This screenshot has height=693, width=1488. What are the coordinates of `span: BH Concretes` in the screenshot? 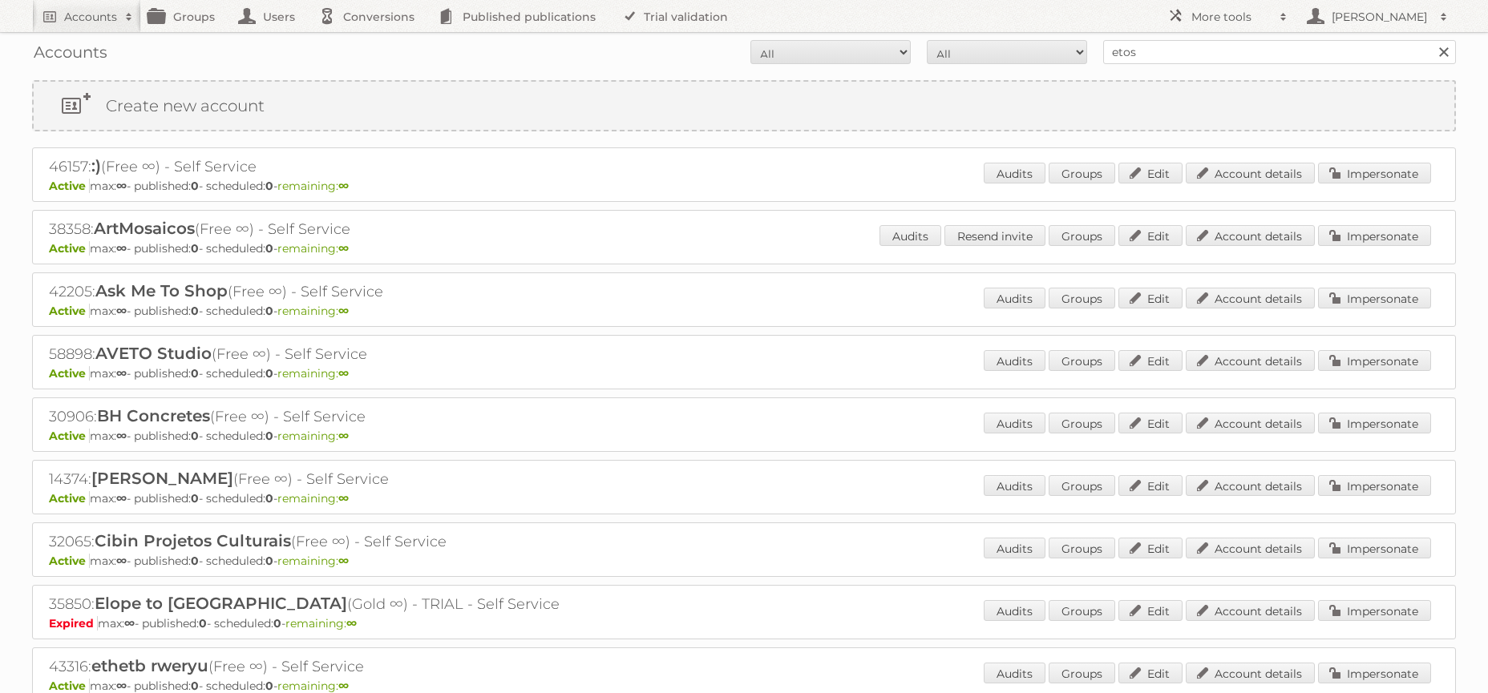 It's located at (153, 416).